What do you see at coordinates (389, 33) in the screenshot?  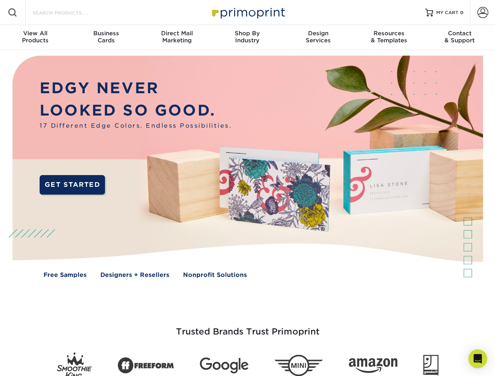 I see `span: Resources` at bounding box center [389, 33].